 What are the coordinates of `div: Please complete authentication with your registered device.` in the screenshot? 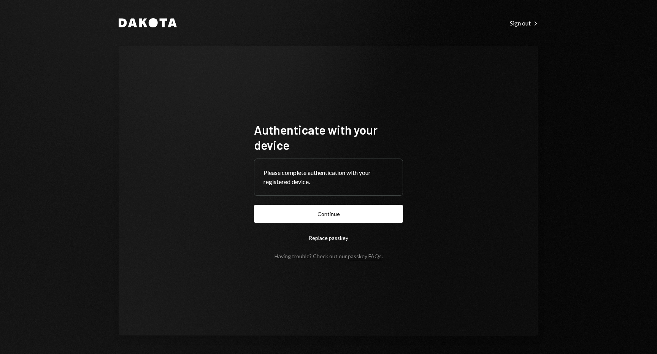 It's located at (329, 177).